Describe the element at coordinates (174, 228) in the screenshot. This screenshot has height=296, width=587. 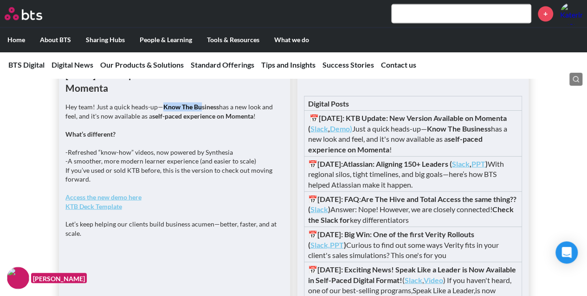
I see `p: Let’s keep helping our clients build business acumen—better, faster, and at scale.` at that location.